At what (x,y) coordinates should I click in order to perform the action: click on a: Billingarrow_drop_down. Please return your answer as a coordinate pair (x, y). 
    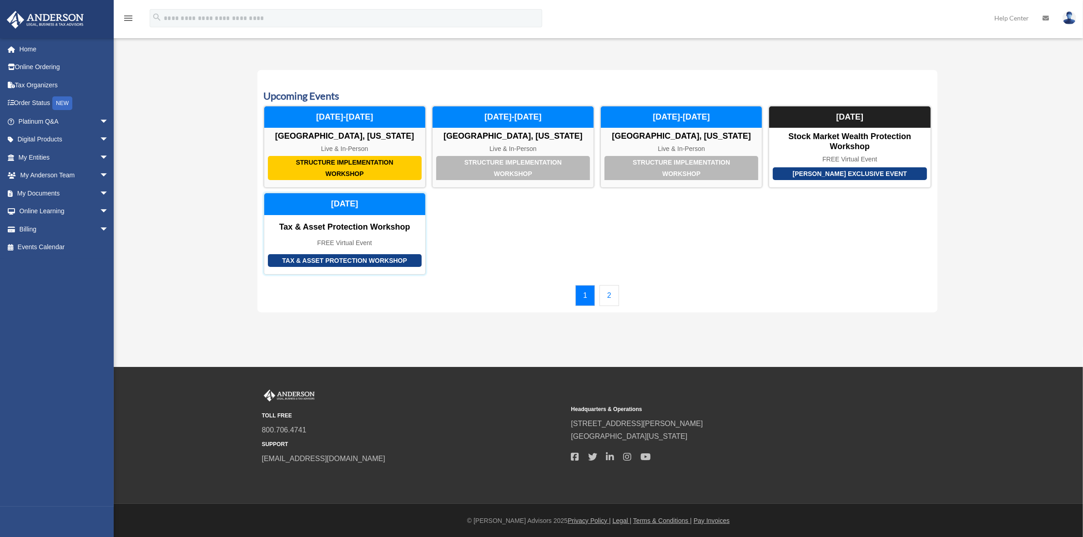
    Looking at the image, I should click on (64, 229).